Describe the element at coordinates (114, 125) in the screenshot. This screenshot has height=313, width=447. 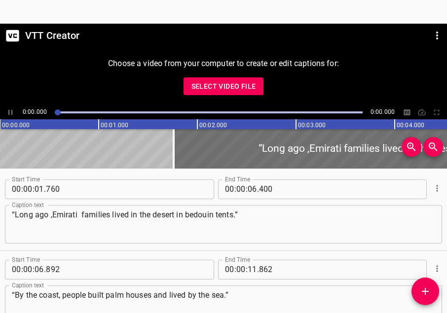
I see `text: 00:01.000` at that location.